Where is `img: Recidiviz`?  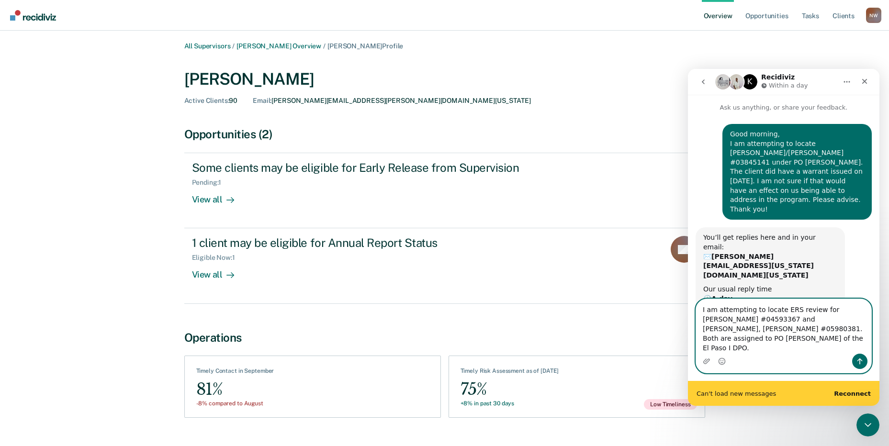 img: Recidiviz is located at coordinates (33, 15).